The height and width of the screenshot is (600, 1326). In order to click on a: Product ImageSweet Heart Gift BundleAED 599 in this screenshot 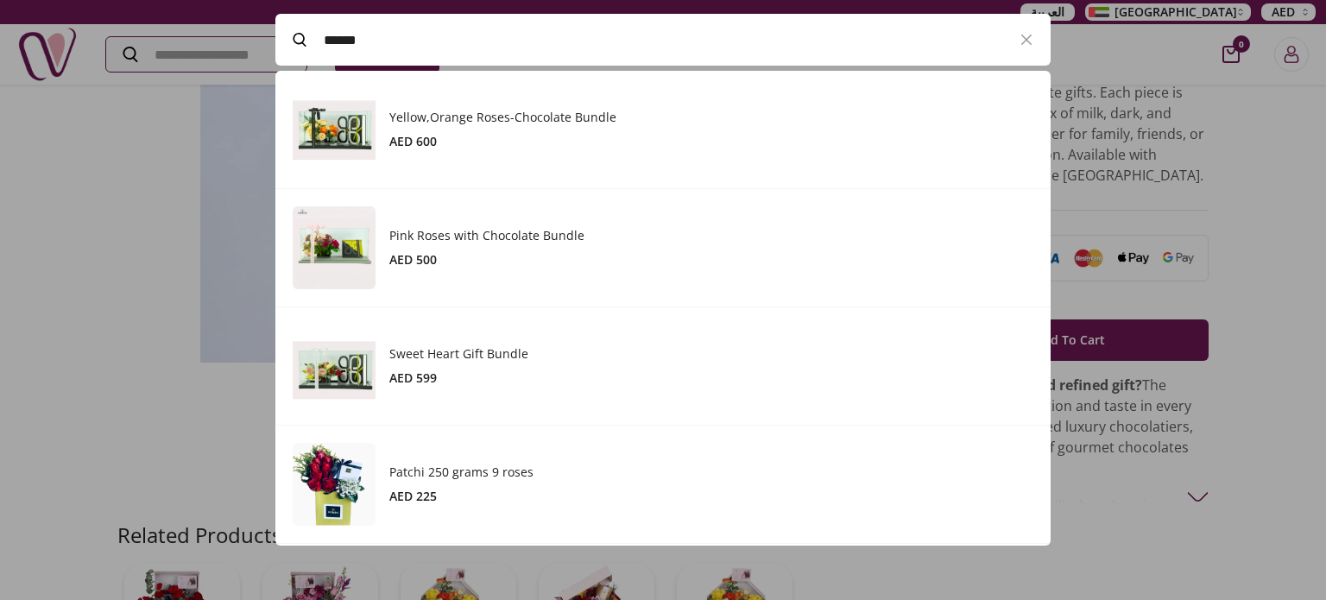, I will do `click(663, 366)`.